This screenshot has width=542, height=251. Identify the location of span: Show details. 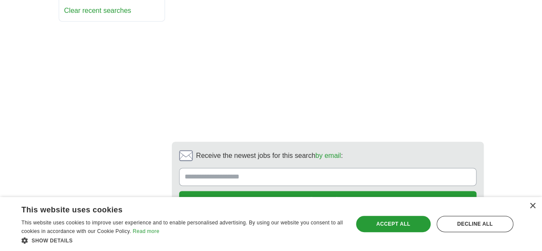
(52, 240).